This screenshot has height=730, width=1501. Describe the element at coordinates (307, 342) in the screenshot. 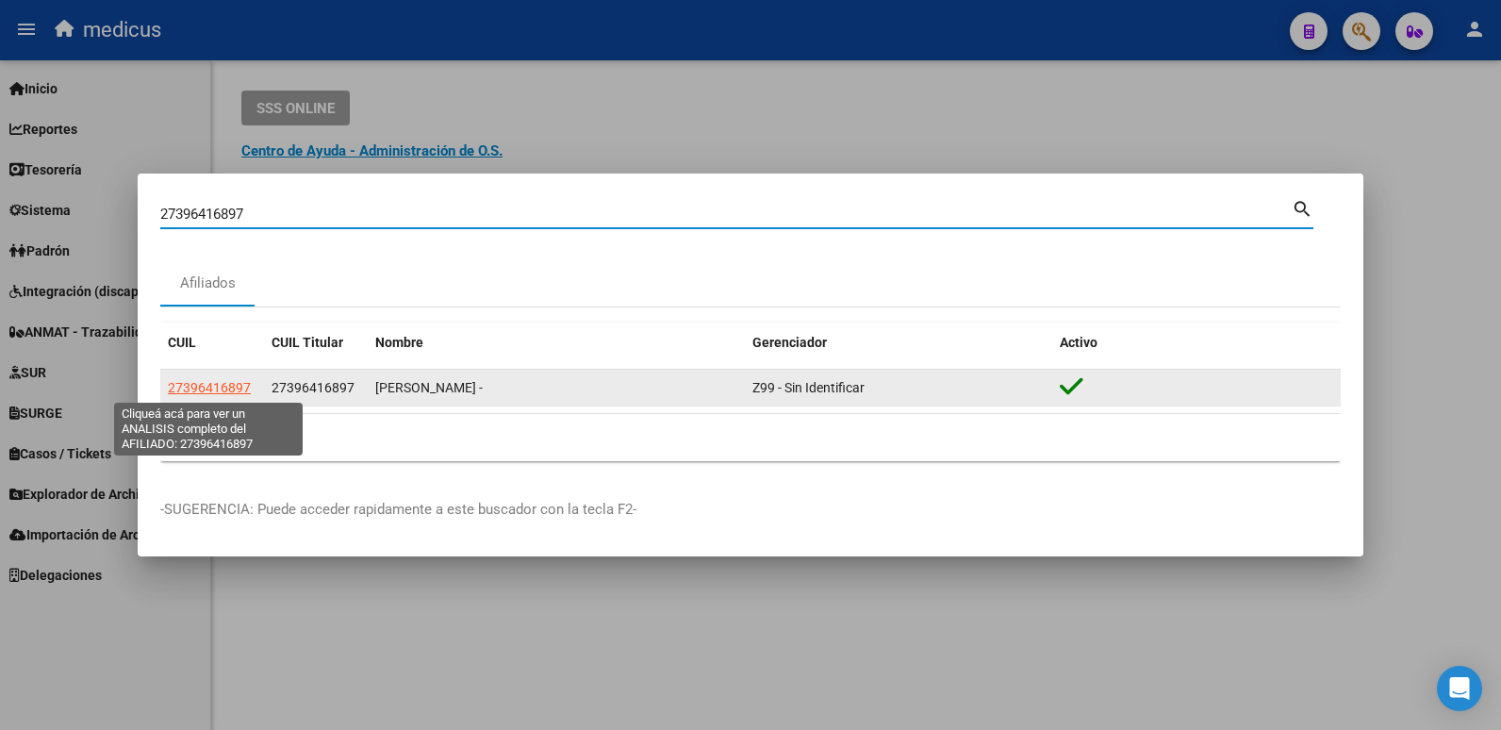

I see `span: CUIL Titular` at that location.